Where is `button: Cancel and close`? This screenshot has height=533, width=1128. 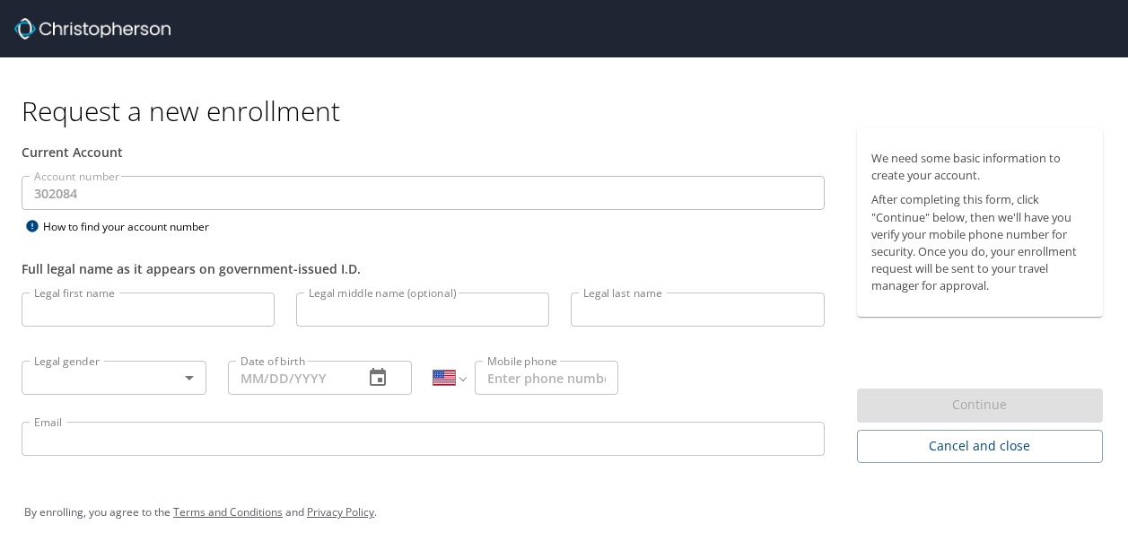 button: Cancel and close is located at coordinates (980, 446).